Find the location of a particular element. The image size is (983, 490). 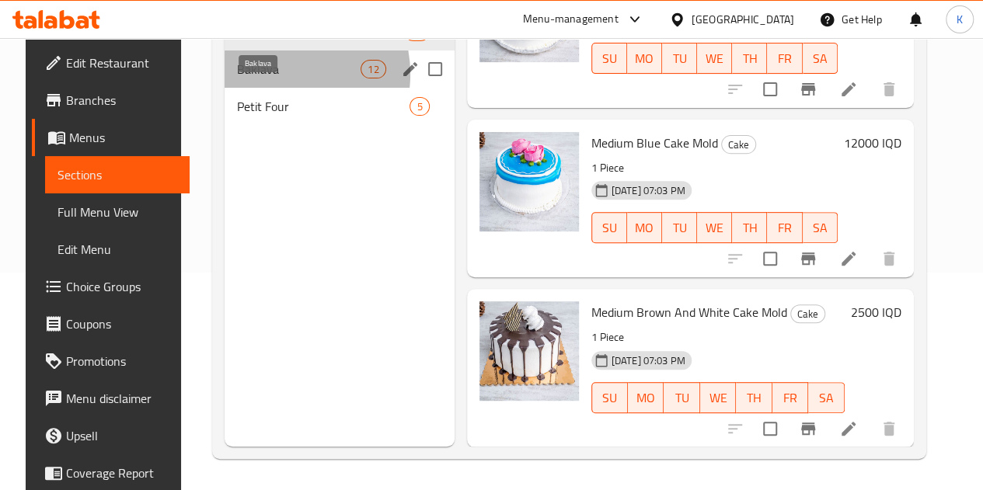

div: Baklava12edit is located at coordinates (339, 69).